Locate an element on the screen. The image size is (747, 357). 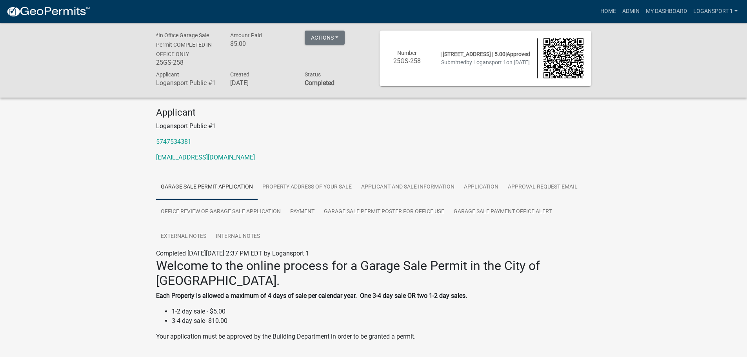
a: Logansport 1 is located at coordinates (715, 11).